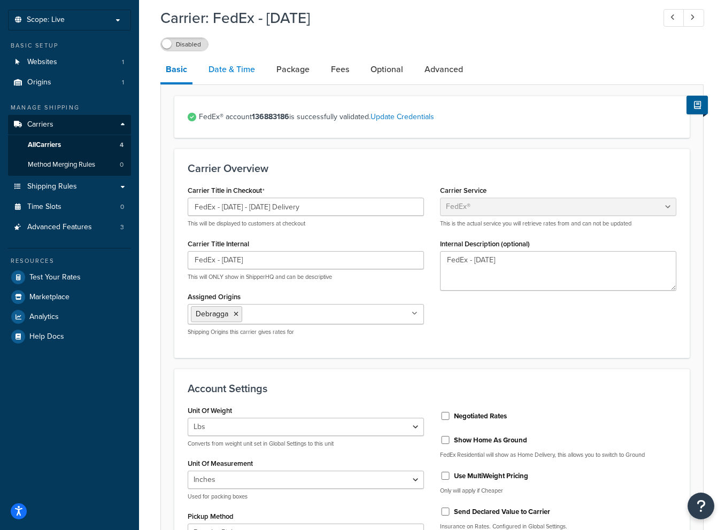  I want to click on span: Debragga, so click(212, 314).